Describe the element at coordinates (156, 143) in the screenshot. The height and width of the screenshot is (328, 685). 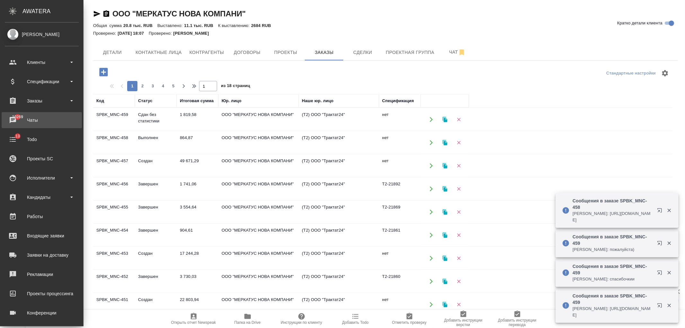
I see `td: Выполнен` at that location.